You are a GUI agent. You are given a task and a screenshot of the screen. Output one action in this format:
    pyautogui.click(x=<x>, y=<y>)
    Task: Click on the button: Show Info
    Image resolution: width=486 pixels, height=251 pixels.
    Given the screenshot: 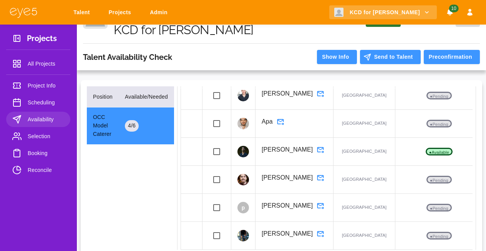 What is the action you would take?
    pyautogui.click(x=337, y=57)
    